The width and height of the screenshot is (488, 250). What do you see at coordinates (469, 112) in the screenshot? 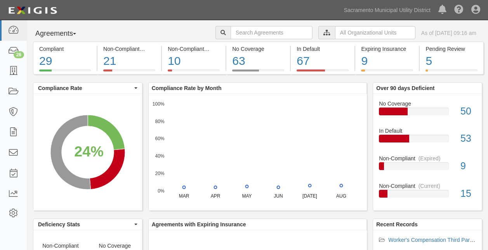
I see `div: 50` at bounding box center [469, 112].